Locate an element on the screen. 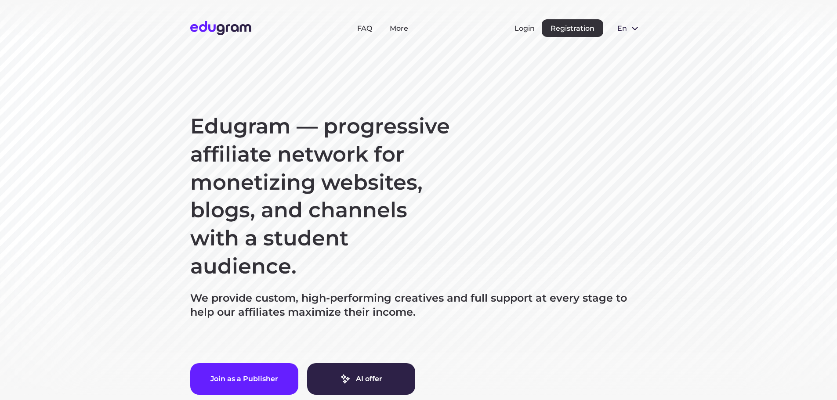  a: More is located at coordinates (399, 28).